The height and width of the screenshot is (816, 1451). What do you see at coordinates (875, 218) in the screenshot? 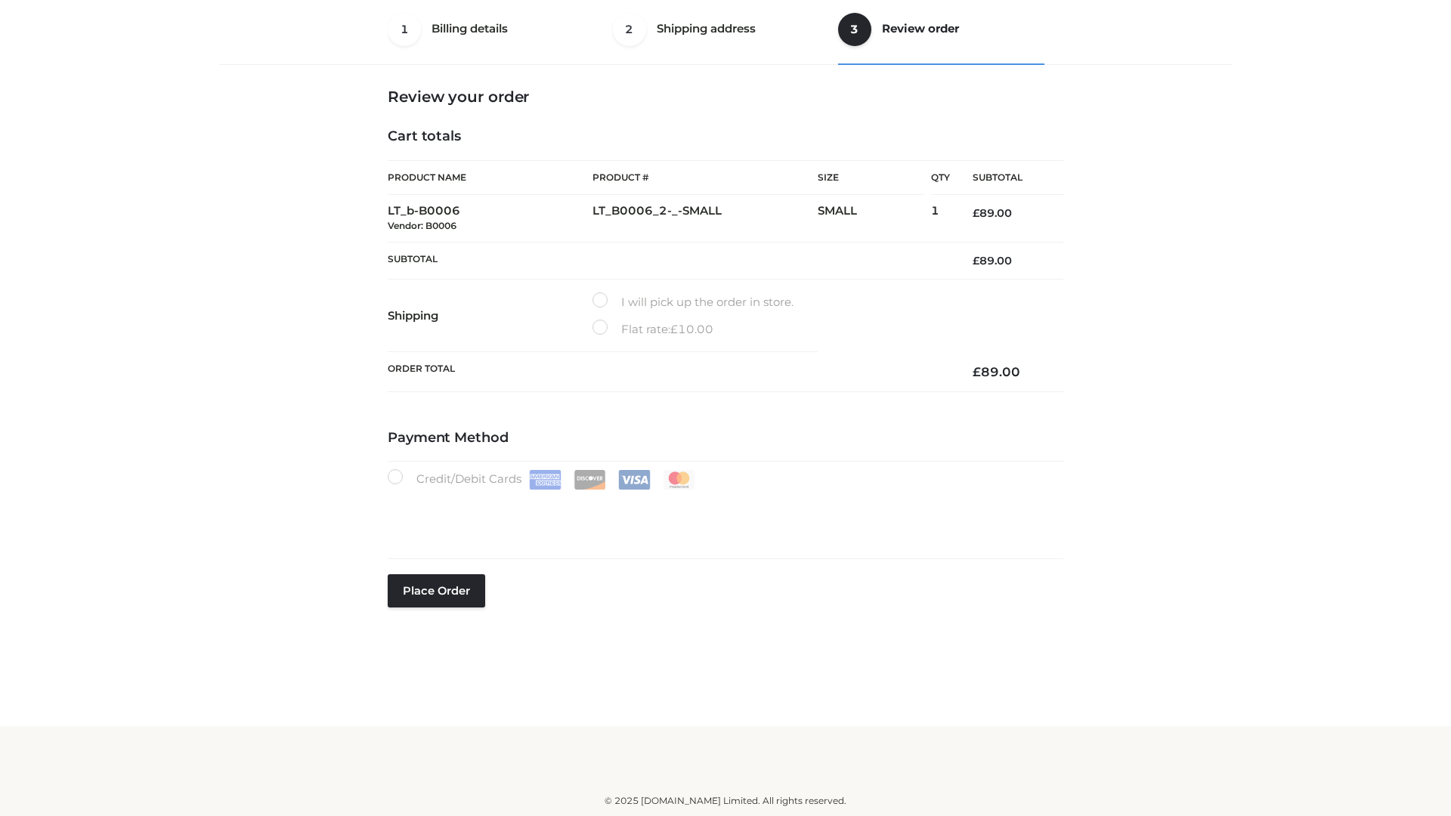
I see `td: SMALL` at bounding box center [875, 218].